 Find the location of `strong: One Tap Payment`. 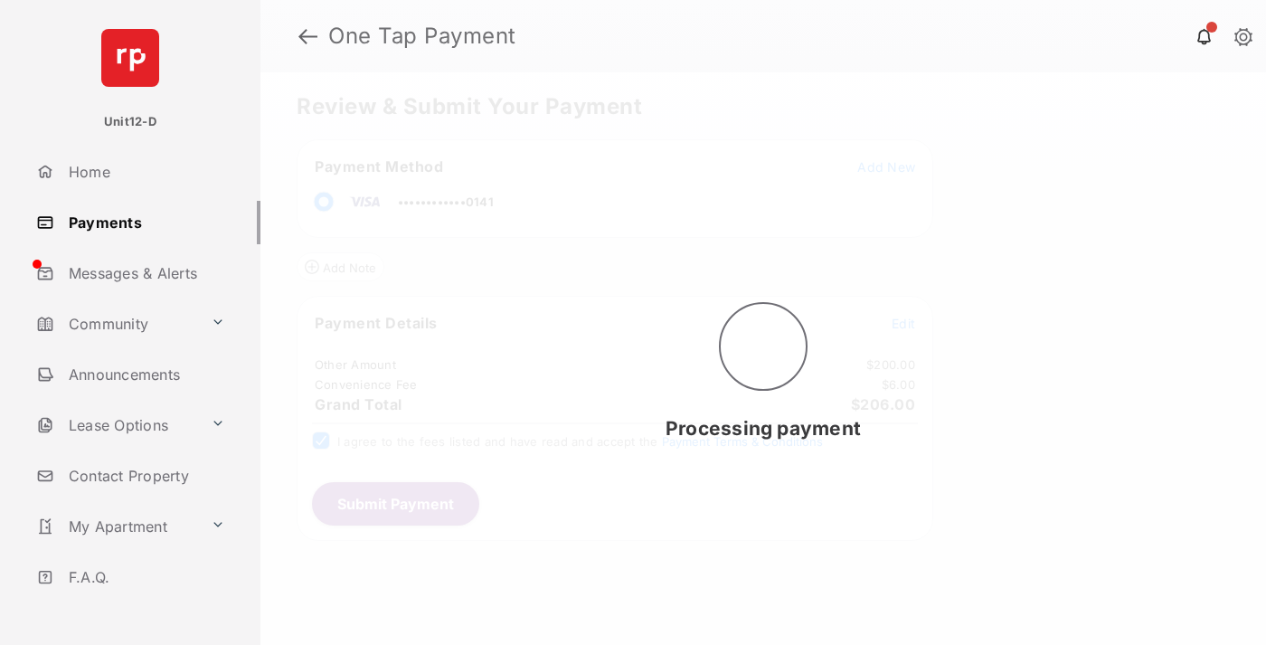

strong: One Tap Payment is located at coordinates (422, 36).